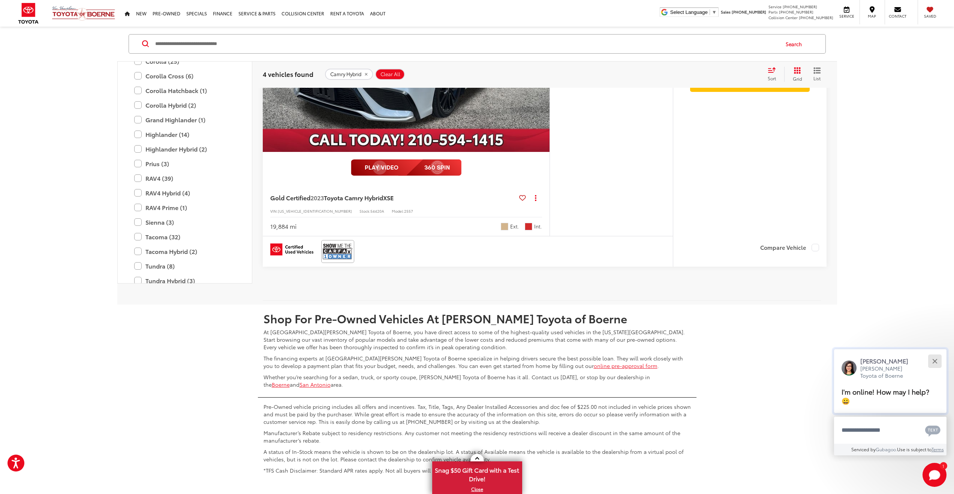 The height and width of the screenshot is (494, 954). Describe the element at coordinates (185, 280) in the screenshot. I see `label: Tundra Hybrid (3)` at that location.